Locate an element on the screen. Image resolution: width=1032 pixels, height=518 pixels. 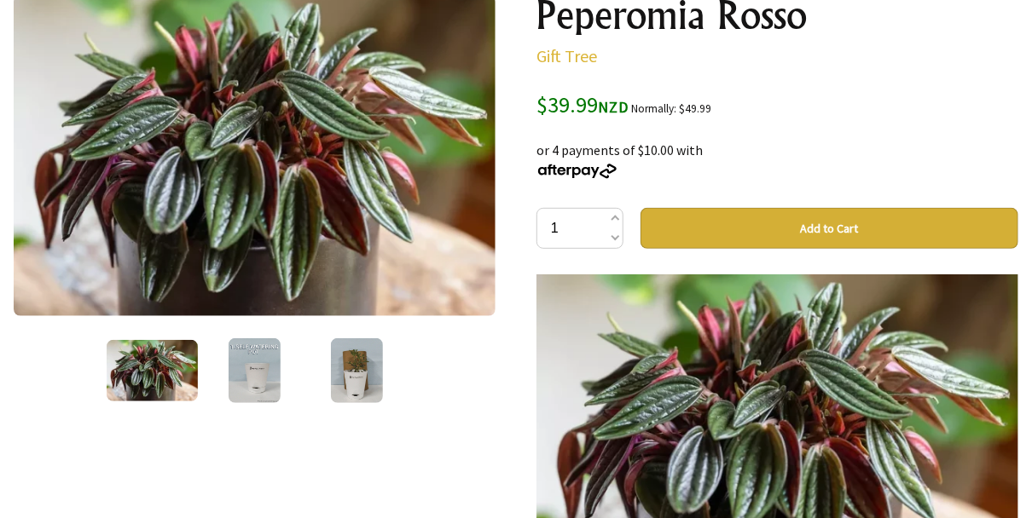
span: $39.99 is located at coordinates (582, 104).